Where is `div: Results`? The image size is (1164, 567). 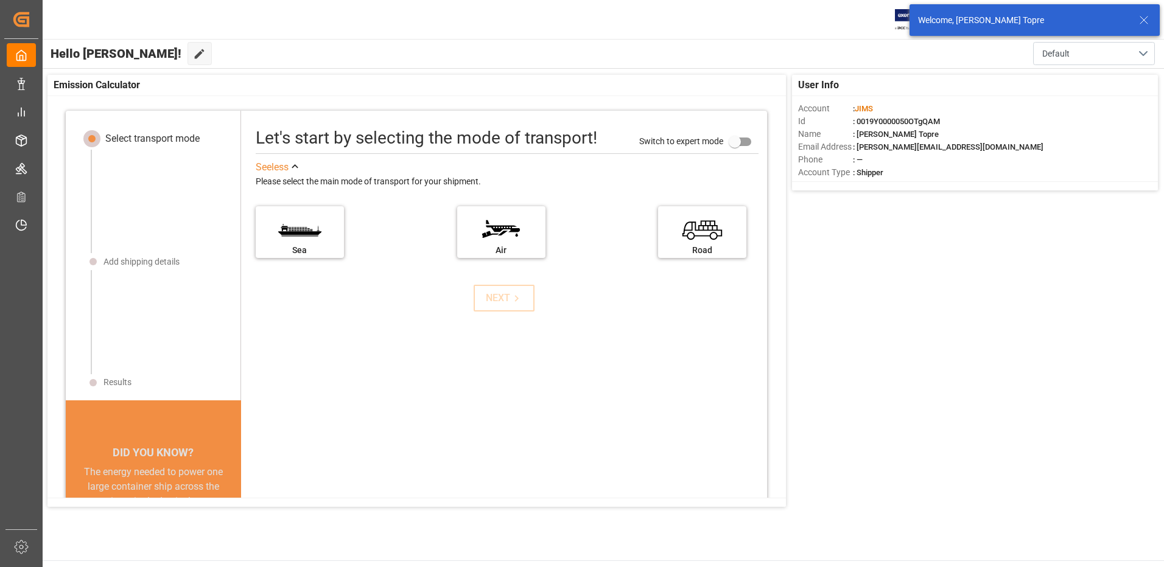
div: Results is located at coordinates (117, 382).